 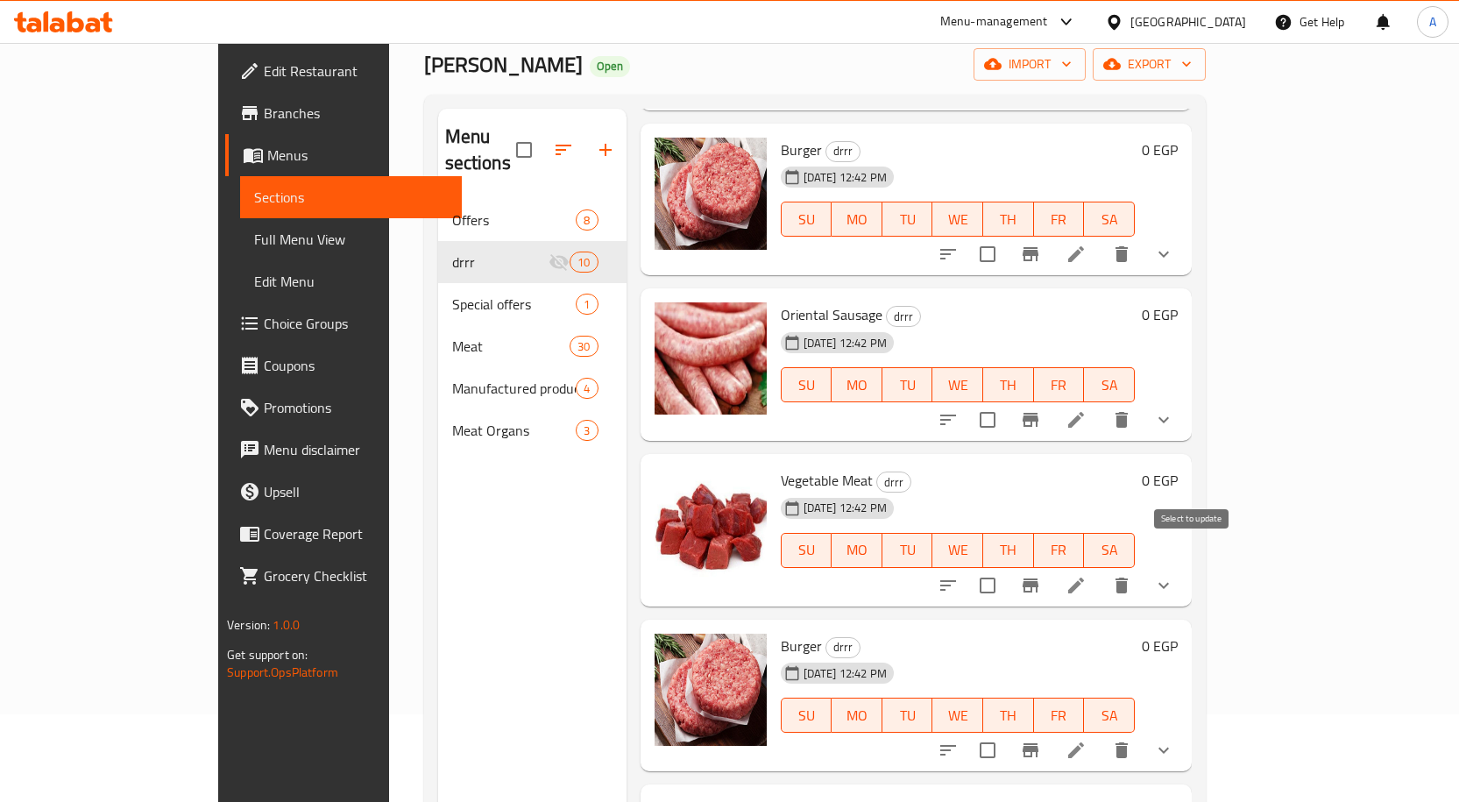 I want to click on div: Special offers1, so click(x=532, y=304).